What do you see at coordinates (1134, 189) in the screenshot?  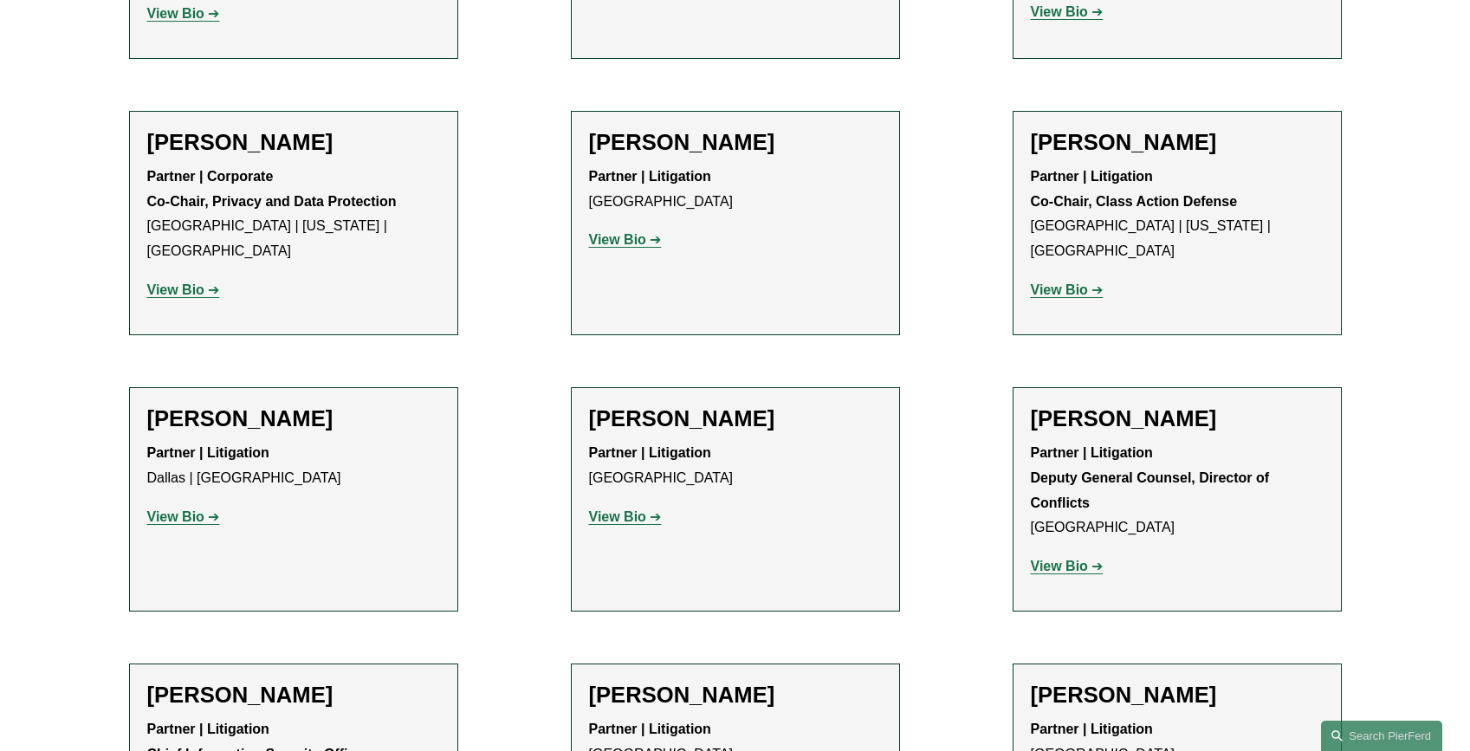 I see `strong: Partner | Litigation Co-Chair, Class Action Defense` at bounding box center [1134, 189].